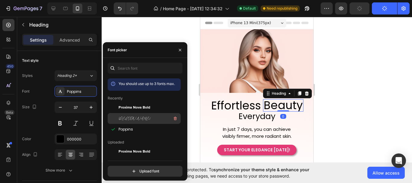  I want to click on span: Poppins, so click(126, 130).